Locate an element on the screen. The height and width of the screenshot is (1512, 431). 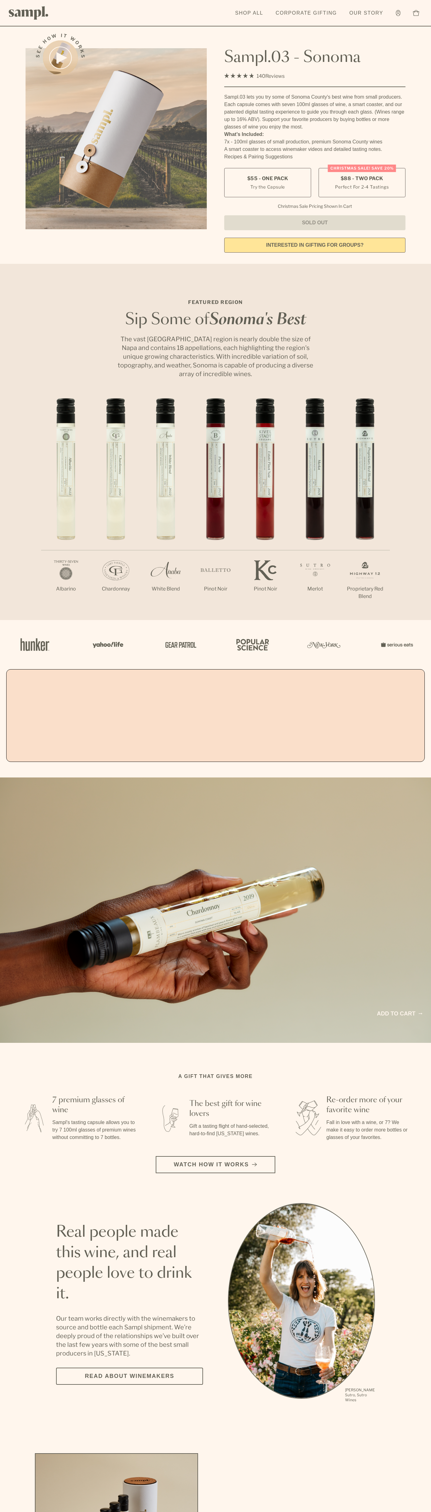
li: 7x - 100ml glasses of small production, premium Sonoma County wines is located at coordinates (315, 142).